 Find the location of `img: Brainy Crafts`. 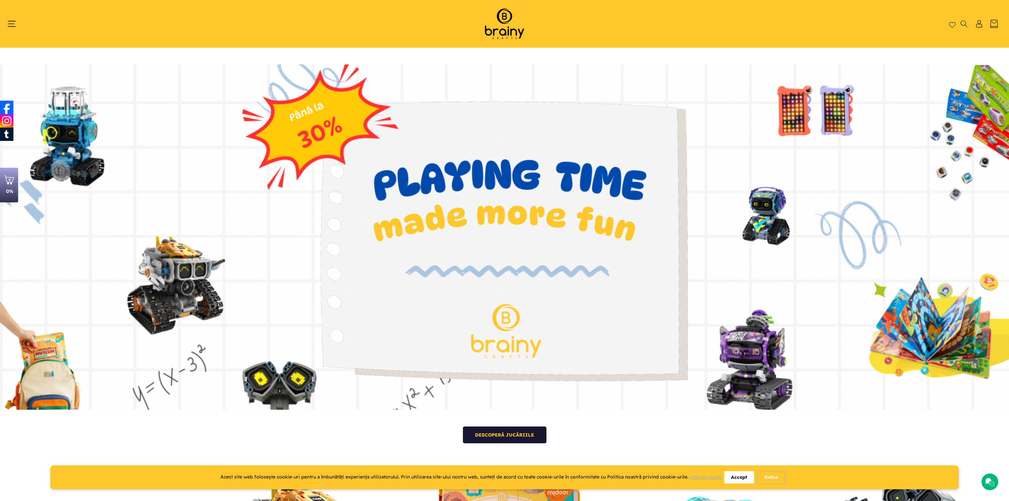

img: Brainy Crafts is located at coordinates (505, 24).